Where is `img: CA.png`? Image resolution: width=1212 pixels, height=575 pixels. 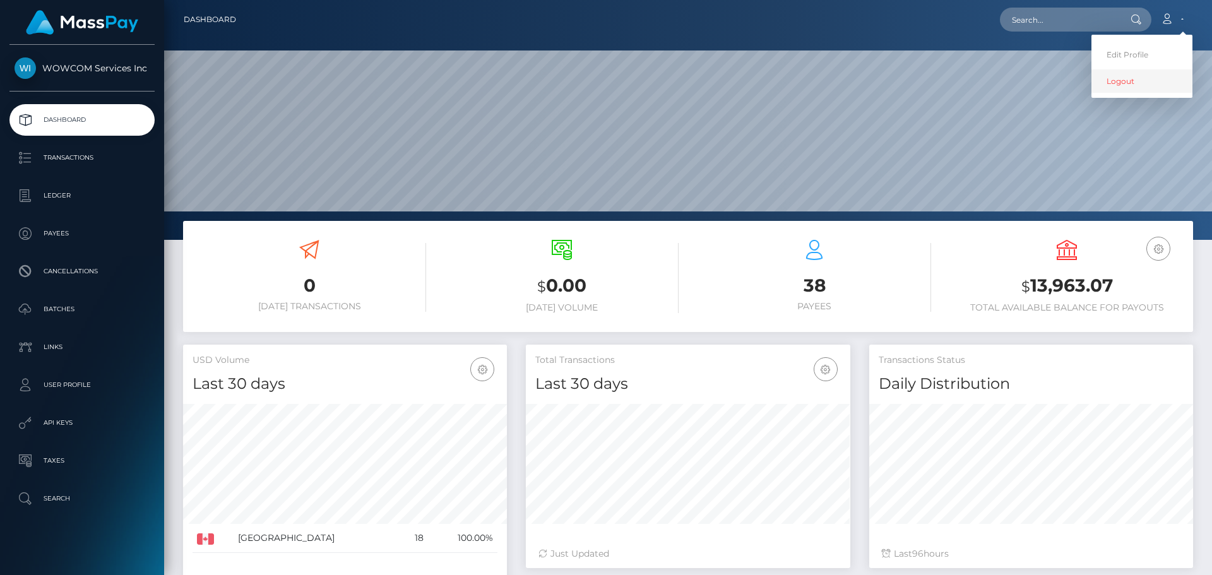 img: CA.png is located at coordinates (205, 539).